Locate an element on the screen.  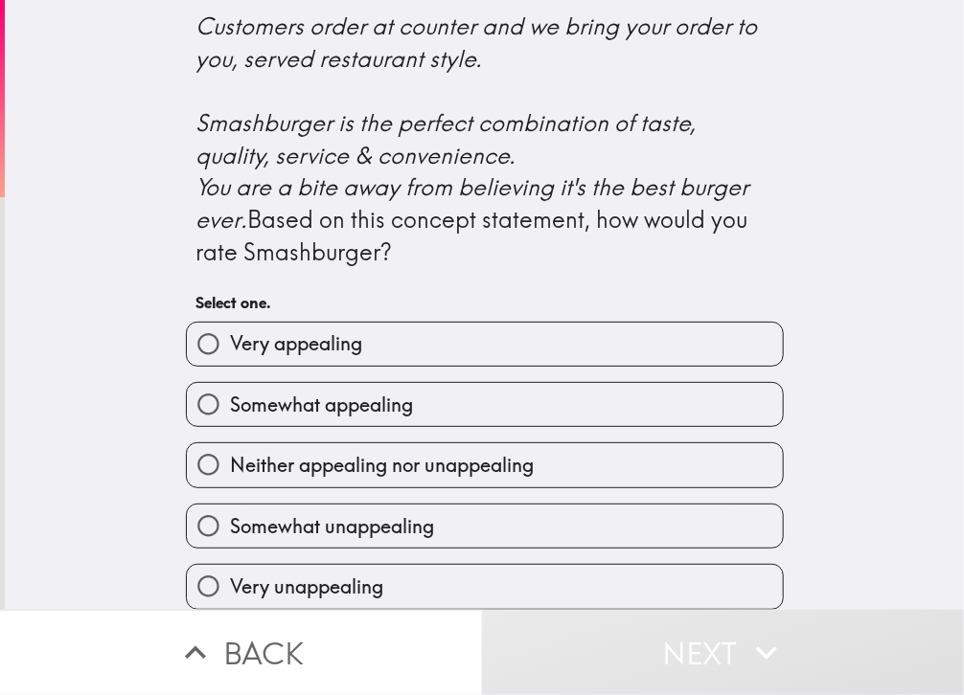
button: Somewhat appealing is located at coordinates (485, 404).